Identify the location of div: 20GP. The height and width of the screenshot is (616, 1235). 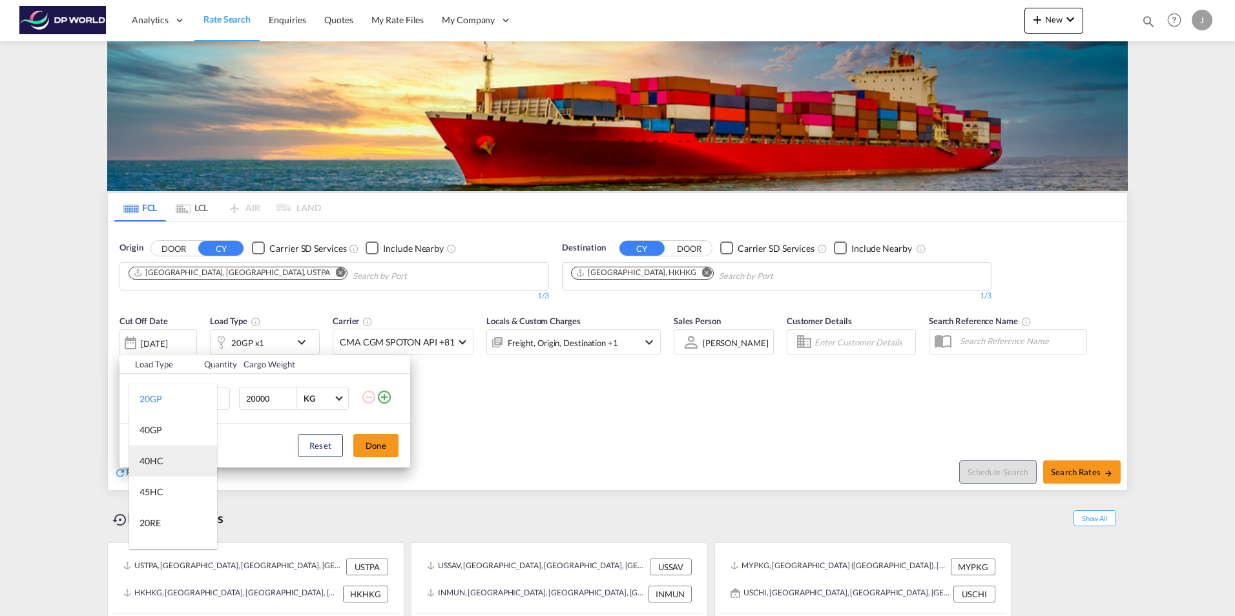
(150, 399).